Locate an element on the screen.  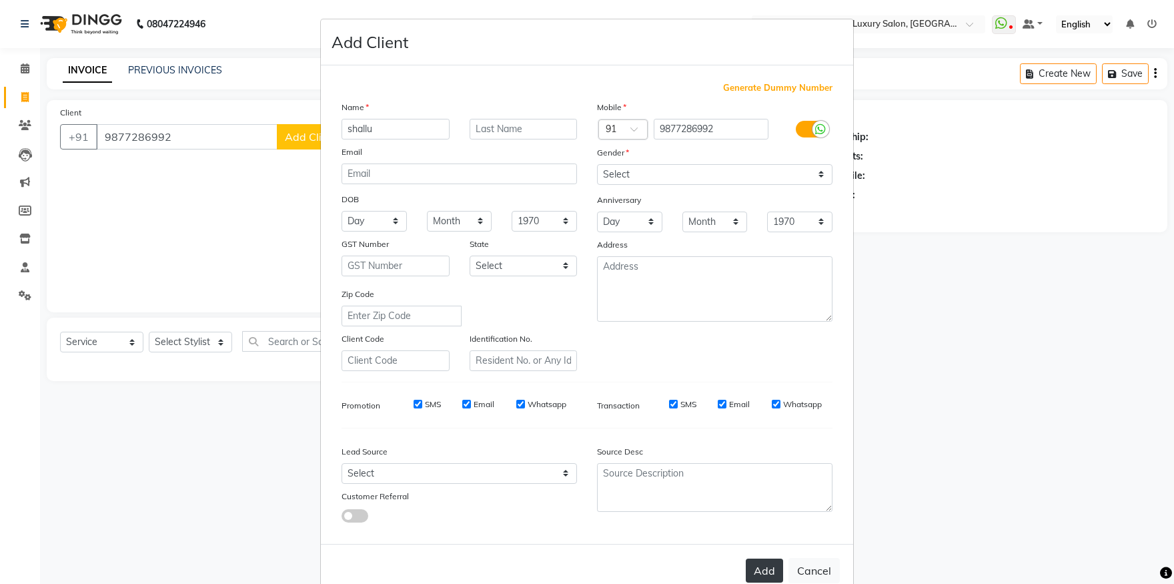
label: Name is located at coordinates (355, 107).